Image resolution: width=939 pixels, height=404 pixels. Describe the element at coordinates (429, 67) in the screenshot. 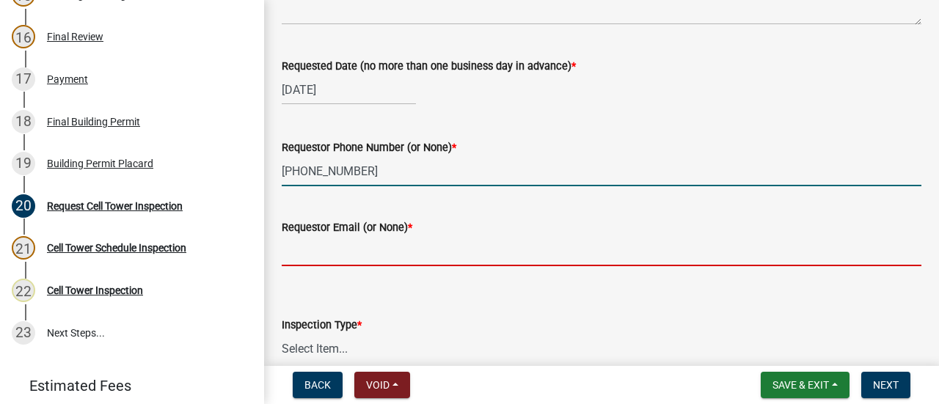

I see `label: Requested Date (no more than one business day in advance)` at that location.